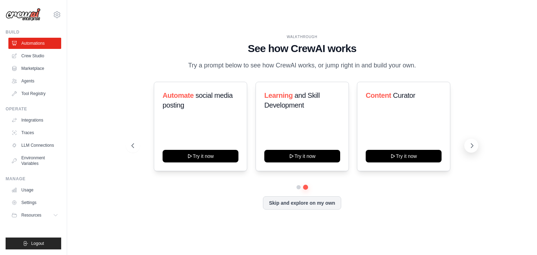 The width and height of the screenshot is (537, 255). Describe the element at coordinates (35, 43) in the screenshot. I see `a: Automations` at that location.